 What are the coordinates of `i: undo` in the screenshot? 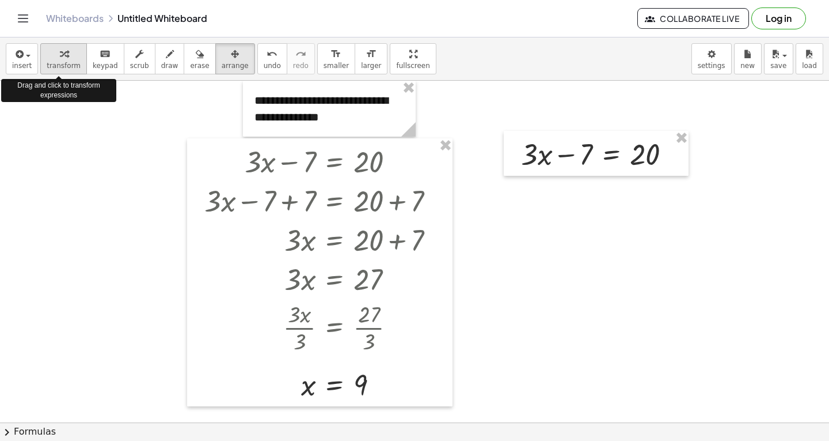 It's located at (272, 54).